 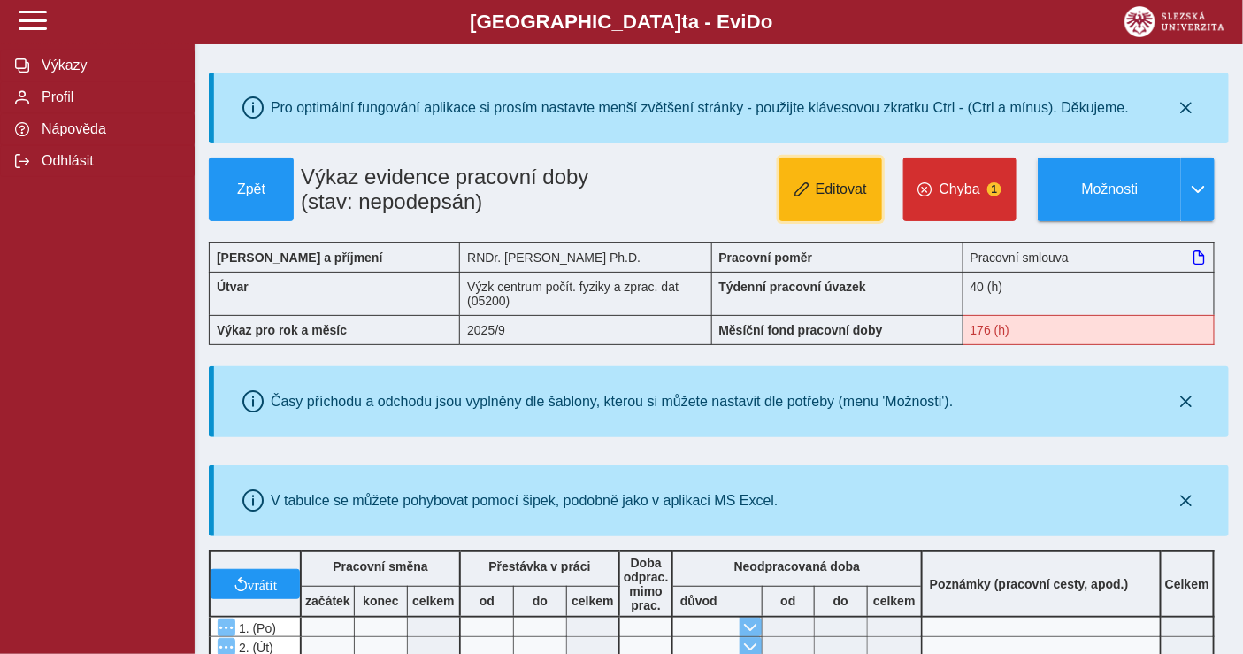 What do you see at coordinates (586, 330) in the screenshot?
I see `div: 2025/9` at bounding box center [586, 330].